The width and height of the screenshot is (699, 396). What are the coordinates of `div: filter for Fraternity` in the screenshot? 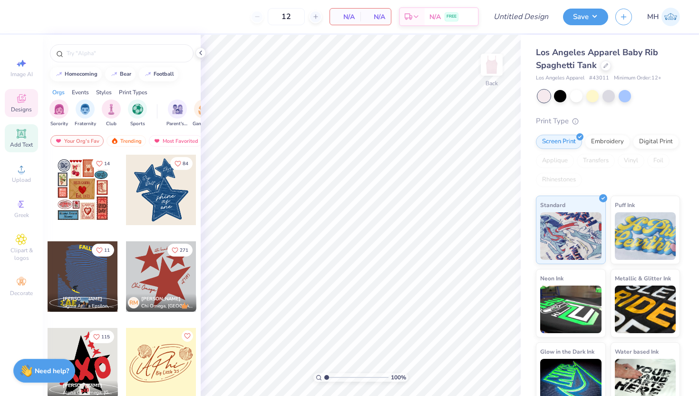 It's located at (85, 113).